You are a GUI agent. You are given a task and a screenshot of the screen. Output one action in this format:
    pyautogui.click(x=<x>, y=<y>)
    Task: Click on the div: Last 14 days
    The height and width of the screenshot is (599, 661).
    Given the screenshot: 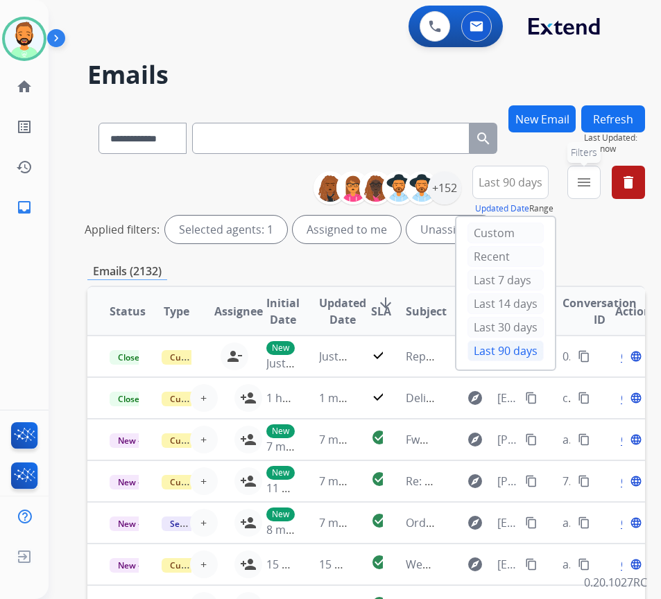 What is the action you would take?
    pyautogui.click(x=505, y=304)
    